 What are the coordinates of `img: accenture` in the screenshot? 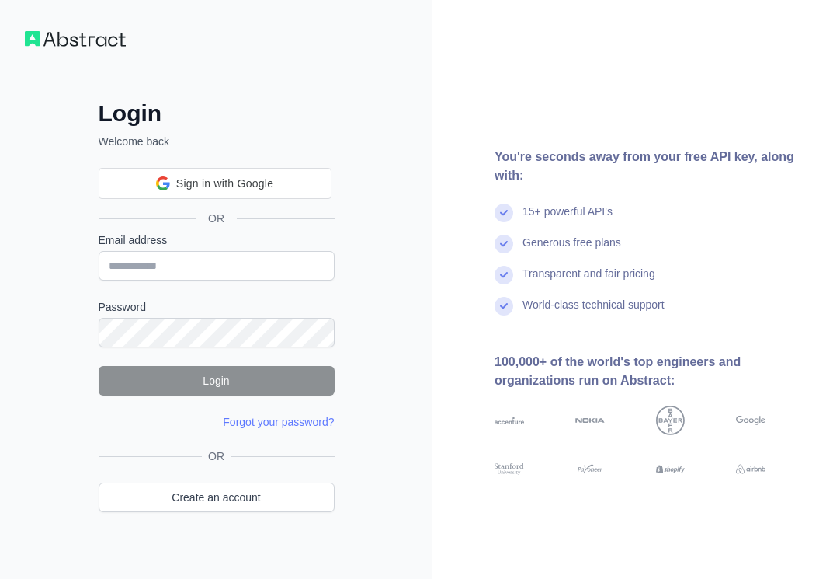 It's located at (510, 420).